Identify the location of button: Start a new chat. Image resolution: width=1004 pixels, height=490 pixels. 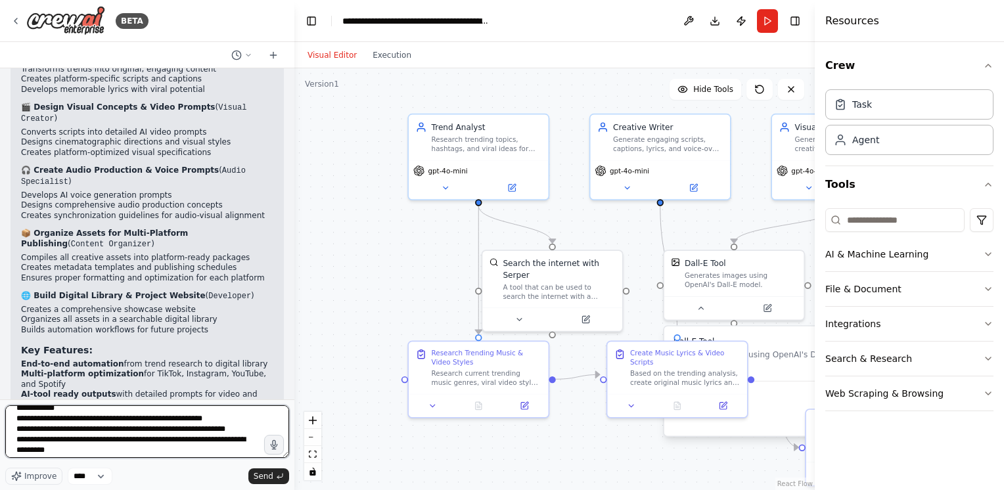
(273, 55).